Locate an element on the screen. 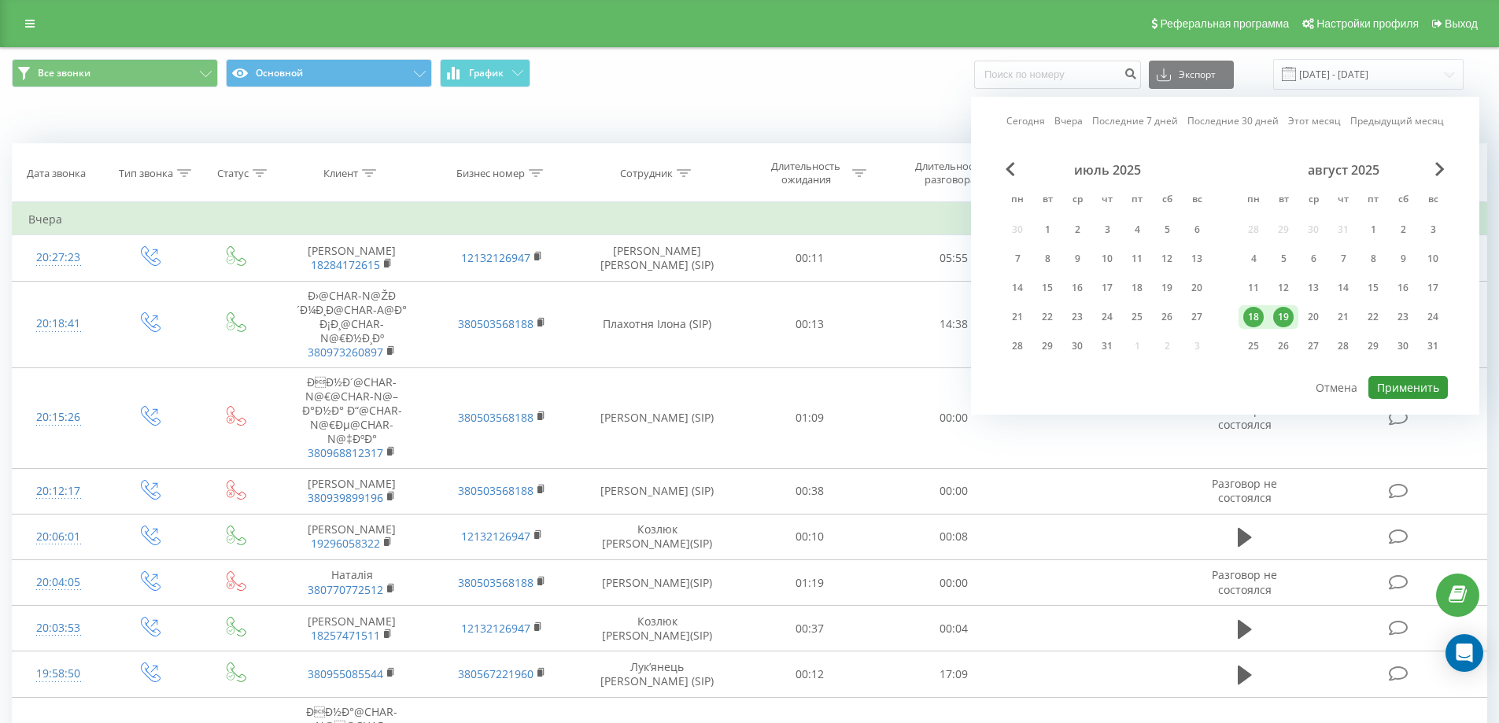 This screenshot has height=723, width=1499. div: 29 is located at coordinates (1047, 346).